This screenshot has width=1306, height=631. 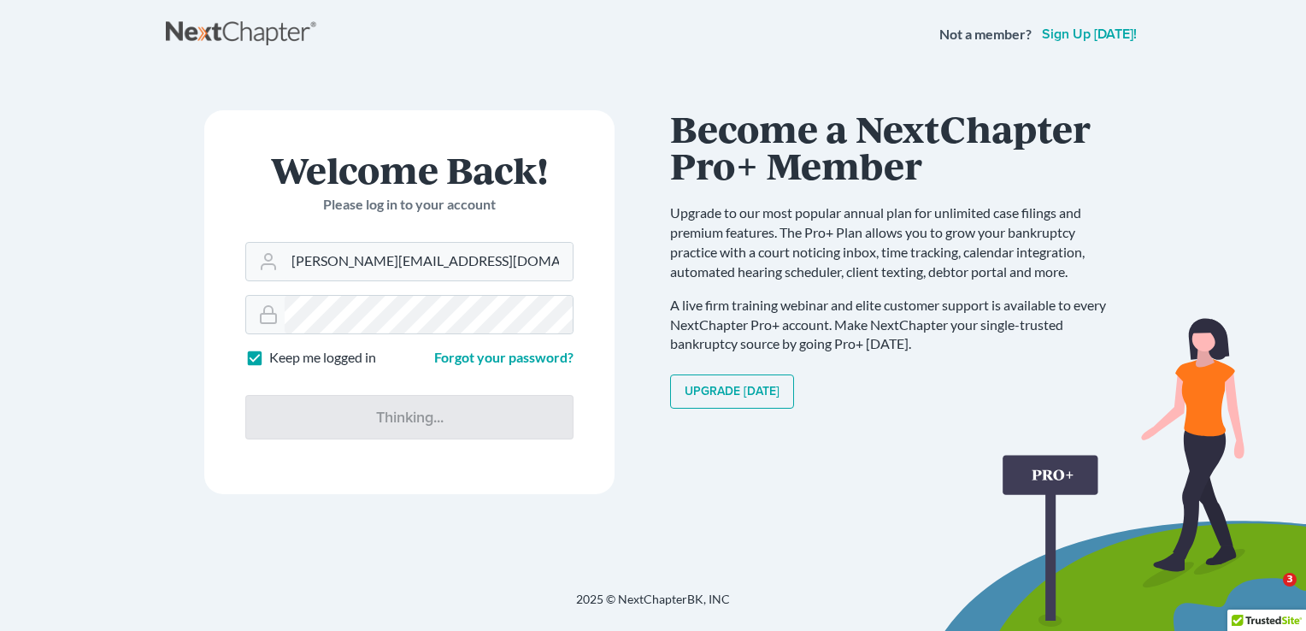 I want to click on p: A live firm training webinar and elite customer support is available to every NextChapter Pro+ ac..., so click(x=897, y=325).